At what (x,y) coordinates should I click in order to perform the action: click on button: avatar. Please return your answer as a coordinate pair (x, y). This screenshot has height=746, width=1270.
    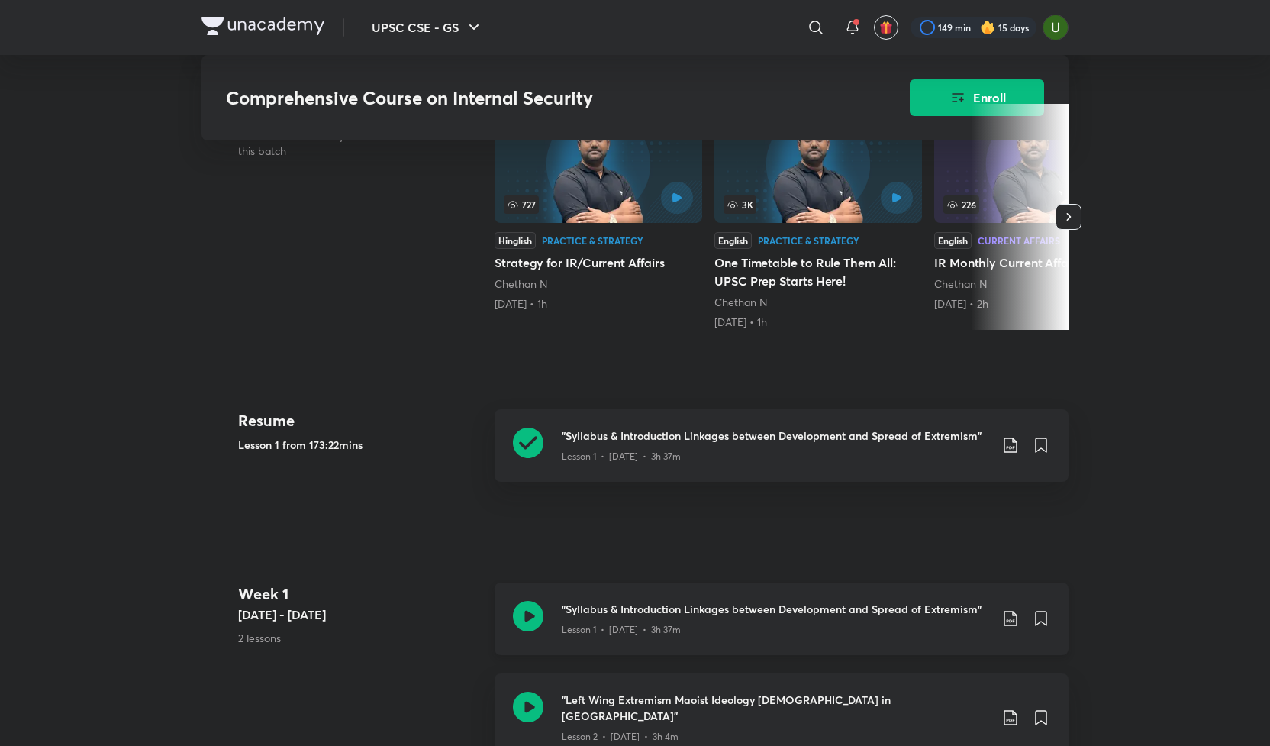
    Looking at the image, I should click on (886, 27).